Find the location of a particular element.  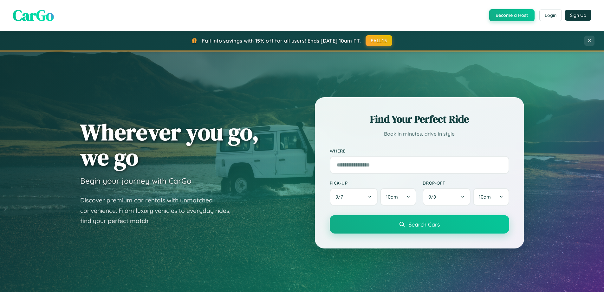

label: Where is located at coordinates (420, 150).